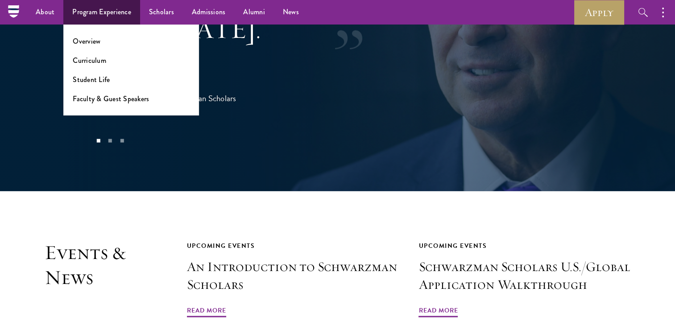 The width and height of the screenshot is (675, 329). Describe the element at coordinates (110, 141) in the screenshot. I see `button: 2 of 3` at that location.